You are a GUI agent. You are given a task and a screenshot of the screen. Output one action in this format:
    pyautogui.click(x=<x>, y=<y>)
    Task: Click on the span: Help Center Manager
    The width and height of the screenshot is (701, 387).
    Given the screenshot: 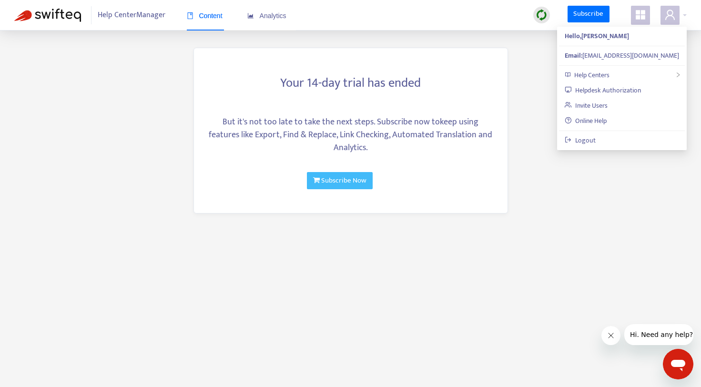 What is the action you would take?
    pyautogui.click(x=132, y=15)
    